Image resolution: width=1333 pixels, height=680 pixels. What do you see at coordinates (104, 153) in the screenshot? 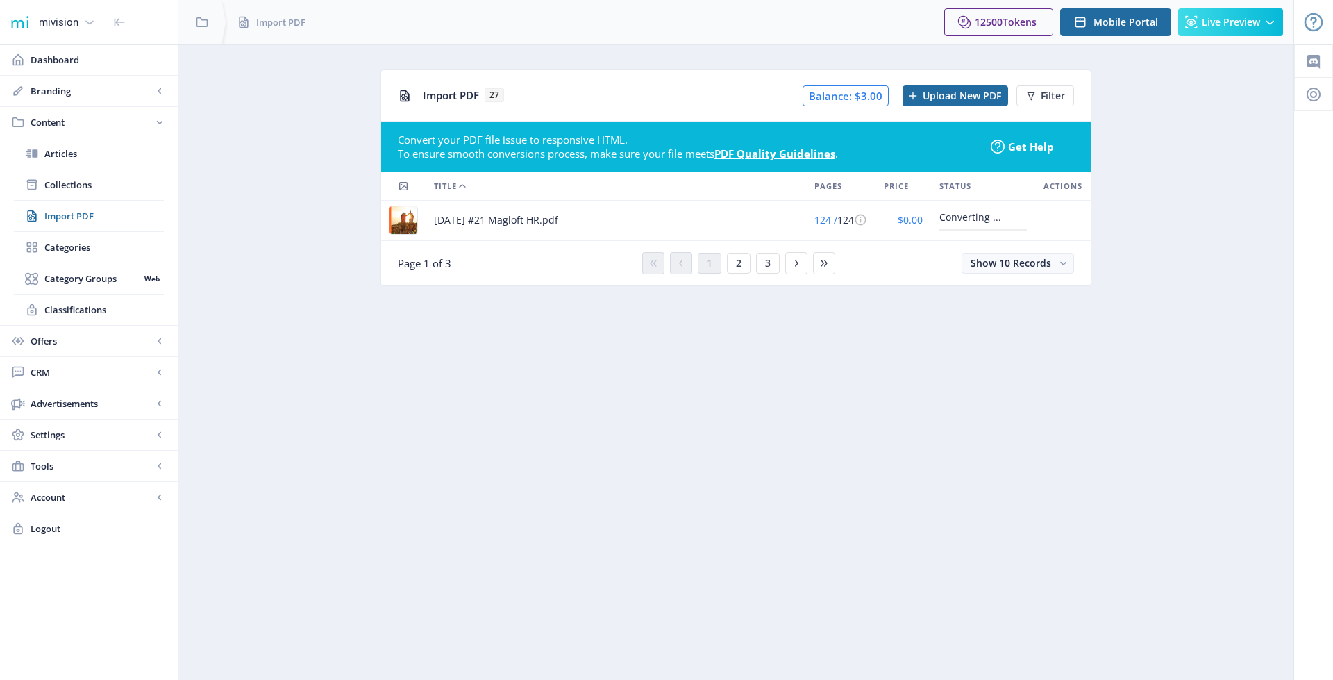
I see `span: Articles` at bounding box center [104, 153].